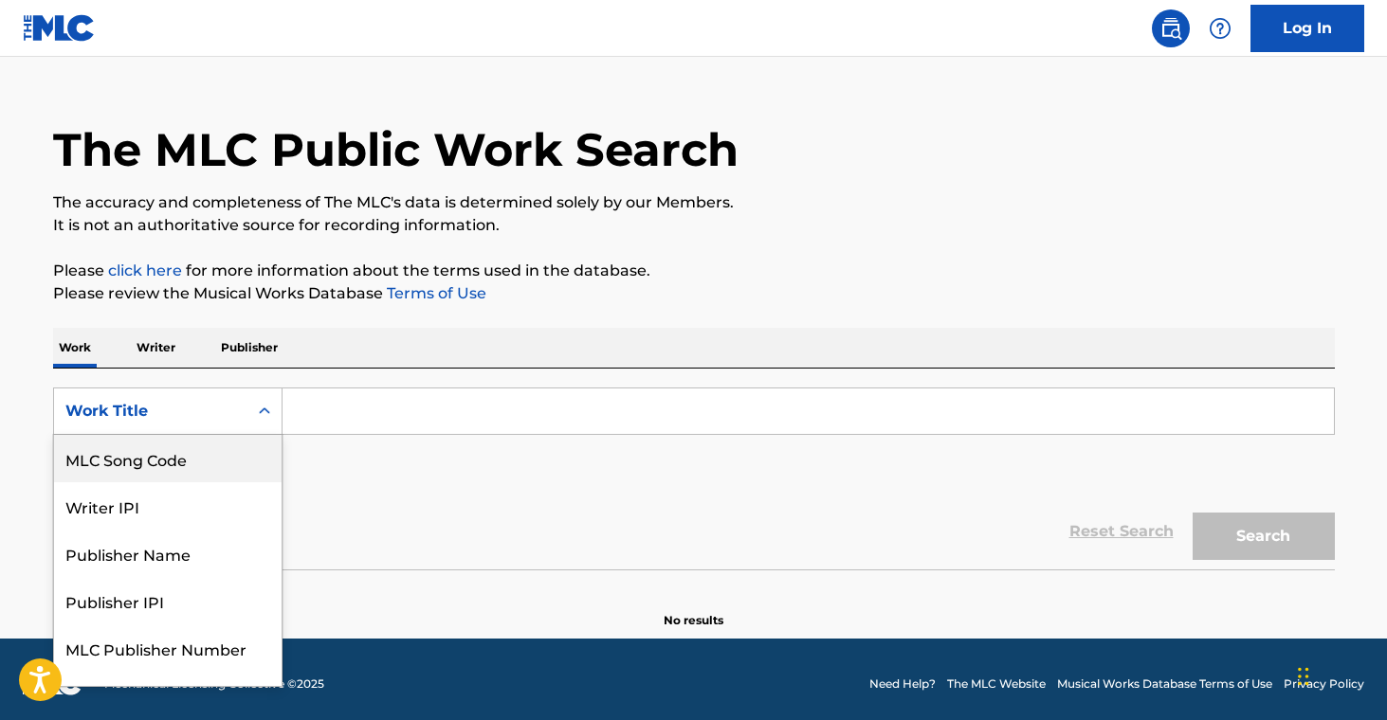 This screenshot has width=1387, height=720. Describe the element at coordinates (1170, 28) in the screenshot. I see `a: Public Search` at that location.